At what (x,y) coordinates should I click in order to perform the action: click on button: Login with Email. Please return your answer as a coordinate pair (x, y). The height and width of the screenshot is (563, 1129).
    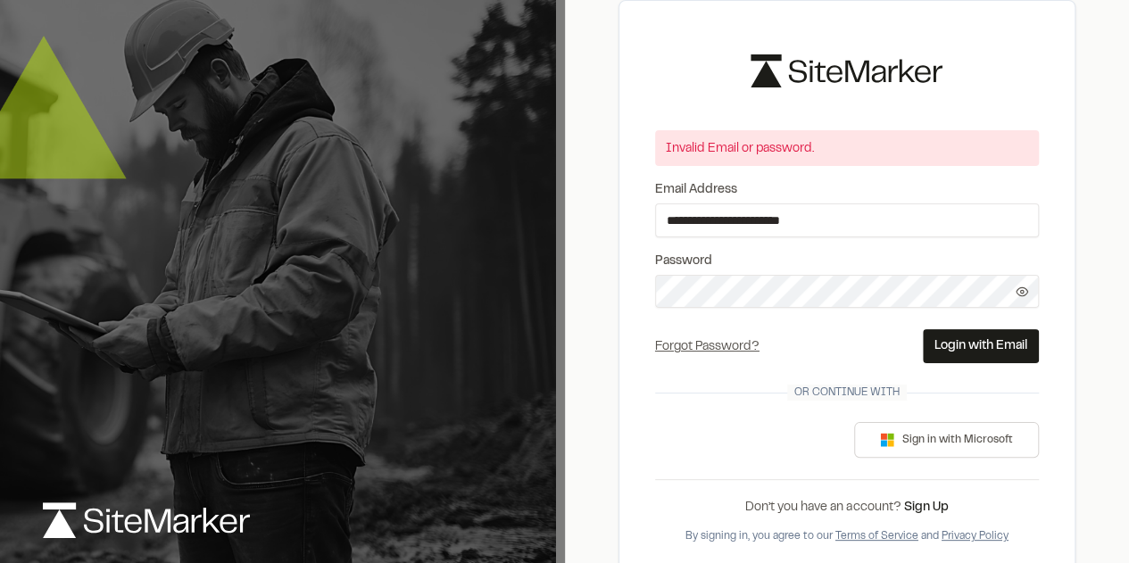
    Looking at the image, I should click on (981, 346).